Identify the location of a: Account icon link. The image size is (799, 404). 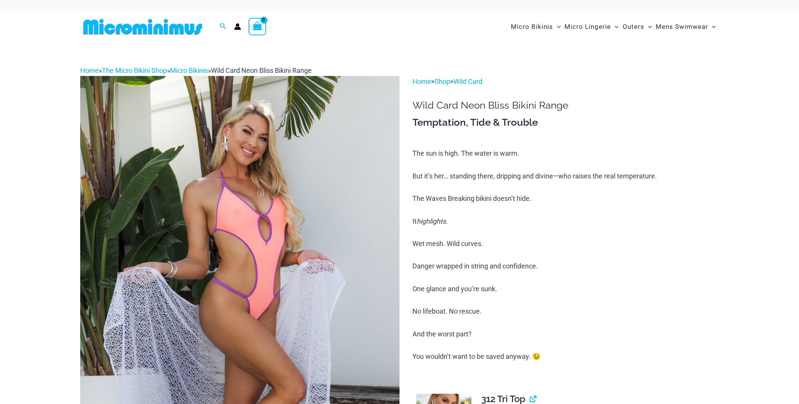
(238, 27).